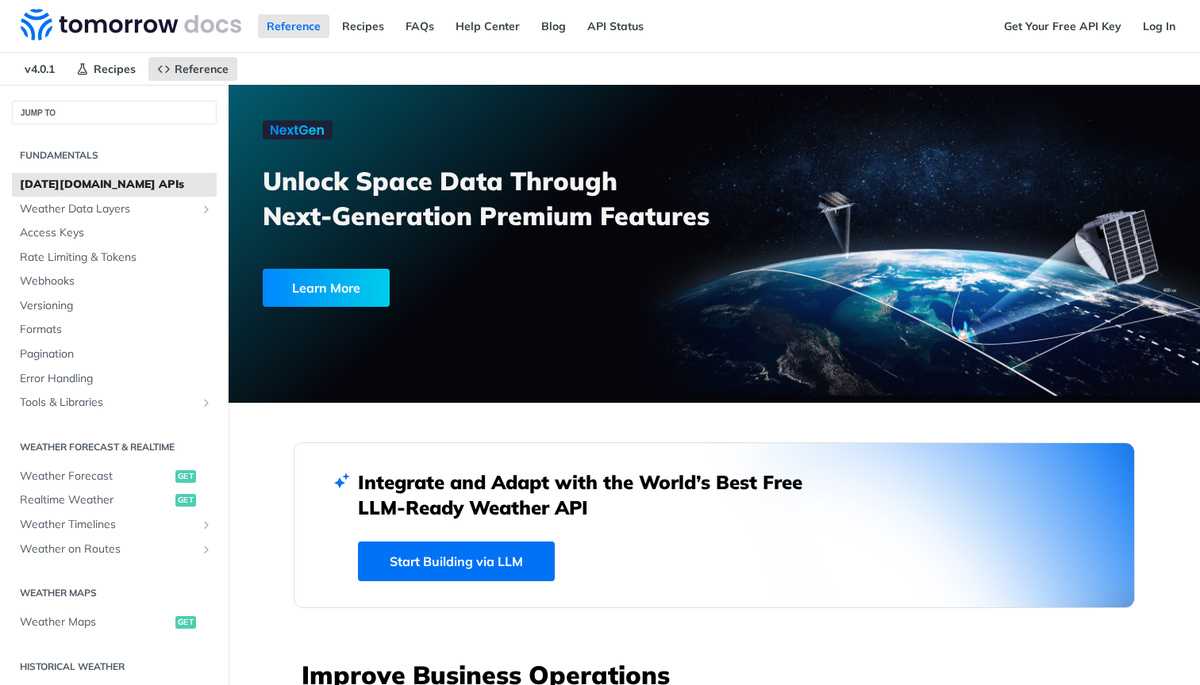 This screenshot has height=685, width=1200. I want to click on img: Tomorrow.io Weather API Docs, so click(131, 25).